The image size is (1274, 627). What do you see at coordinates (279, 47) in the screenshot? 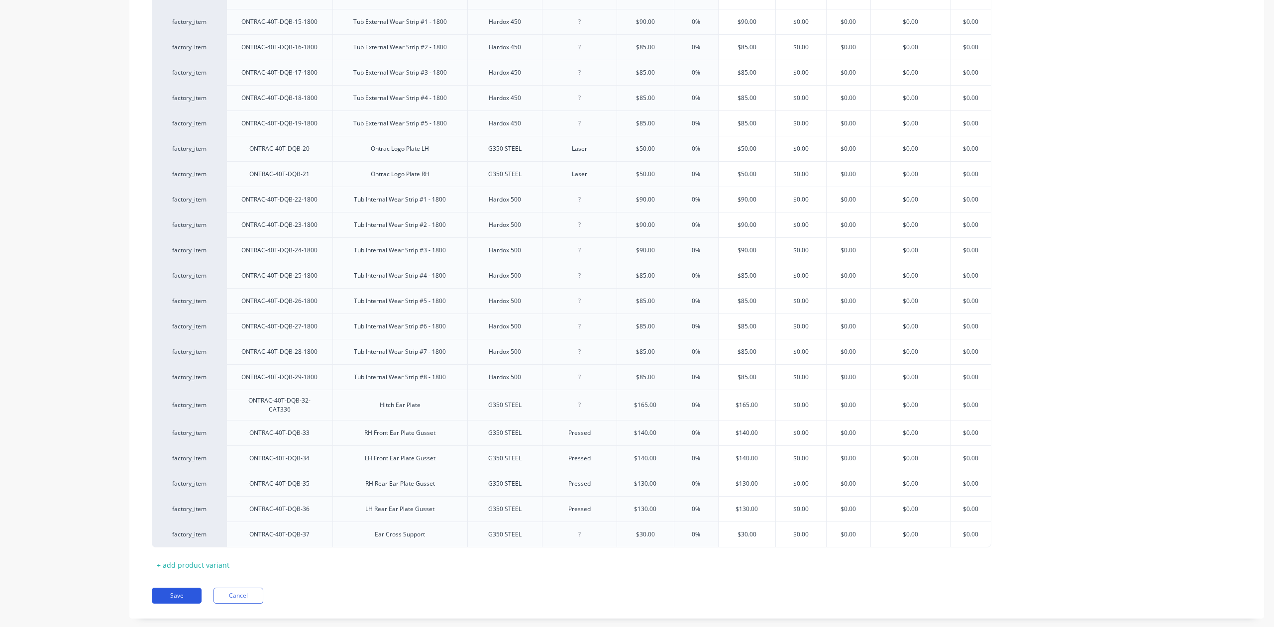
I see `div: ONTRAC-40T-DQB-16-1800` at bounding box center [279, 47].